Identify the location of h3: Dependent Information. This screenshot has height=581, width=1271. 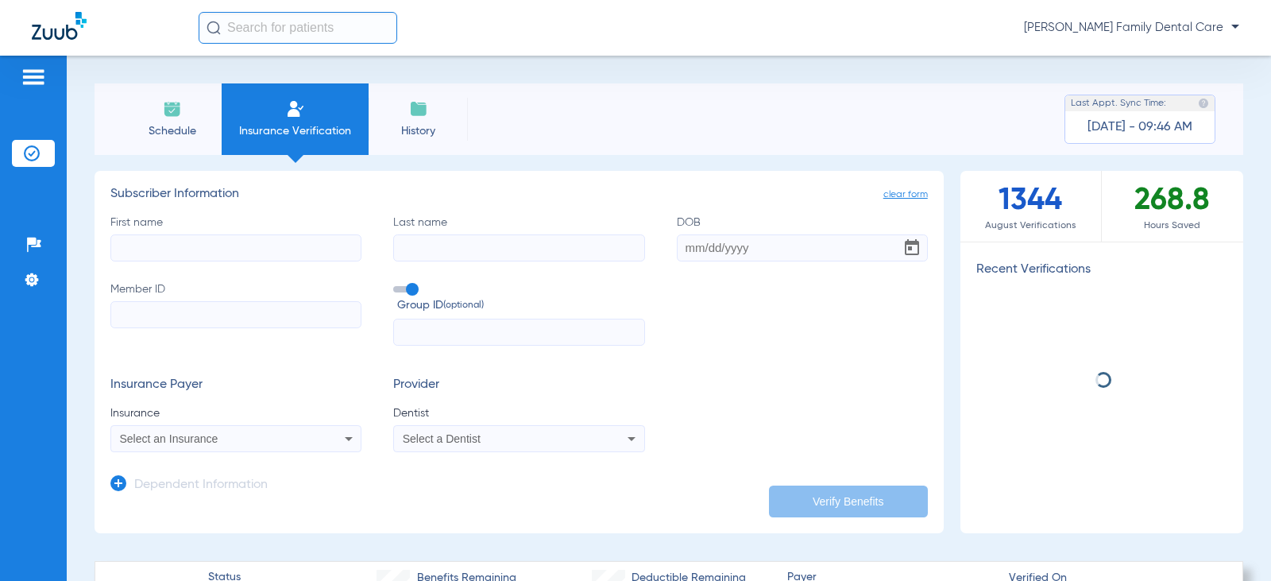
(201, 485).